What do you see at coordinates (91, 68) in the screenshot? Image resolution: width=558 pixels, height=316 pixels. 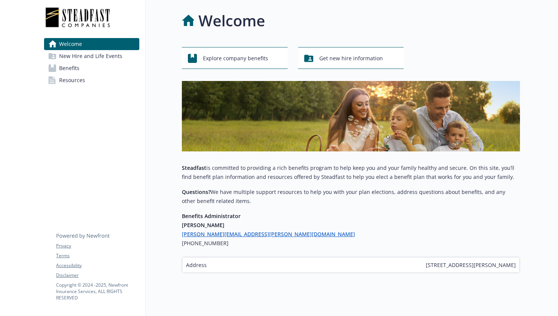 I see `a: Benefits` at bounding box center [91, 68].